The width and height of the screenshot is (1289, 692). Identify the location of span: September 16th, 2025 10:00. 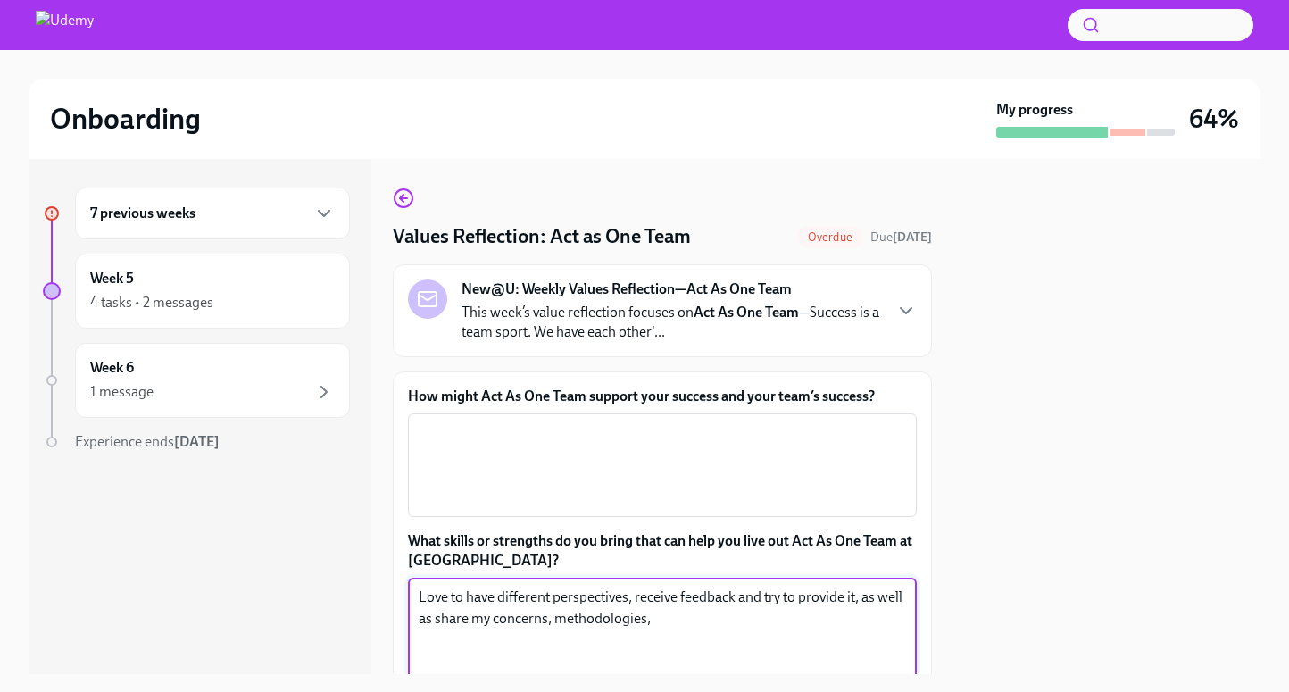
(901, 237).